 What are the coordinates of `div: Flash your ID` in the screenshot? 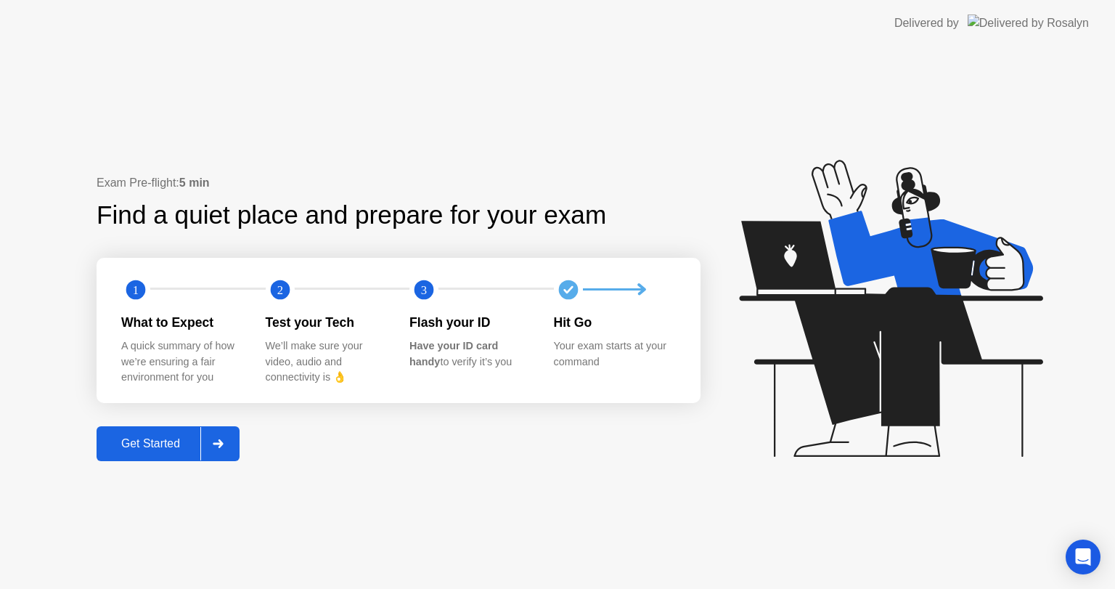 It's located at (470, 322).